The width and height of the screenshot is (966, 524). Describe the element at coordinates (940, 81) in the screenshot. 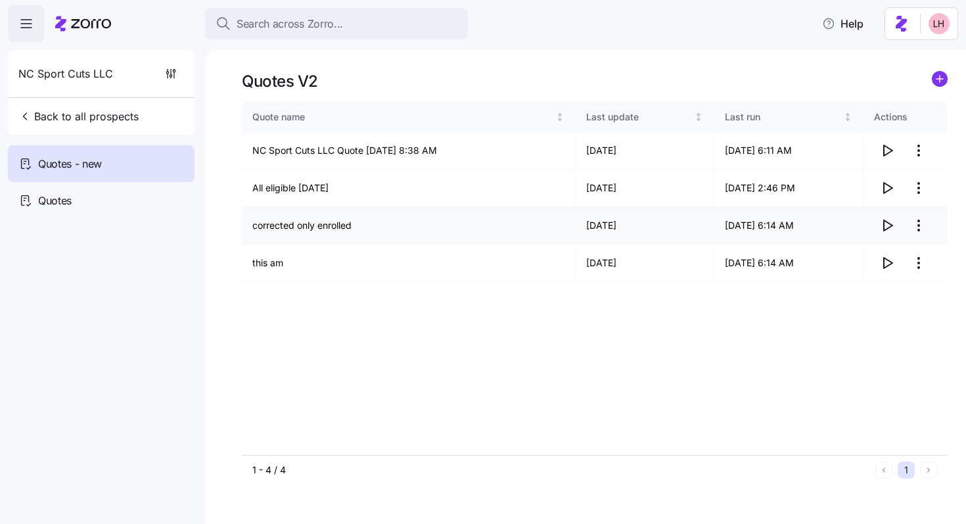

I see `a: add icon` at that location.